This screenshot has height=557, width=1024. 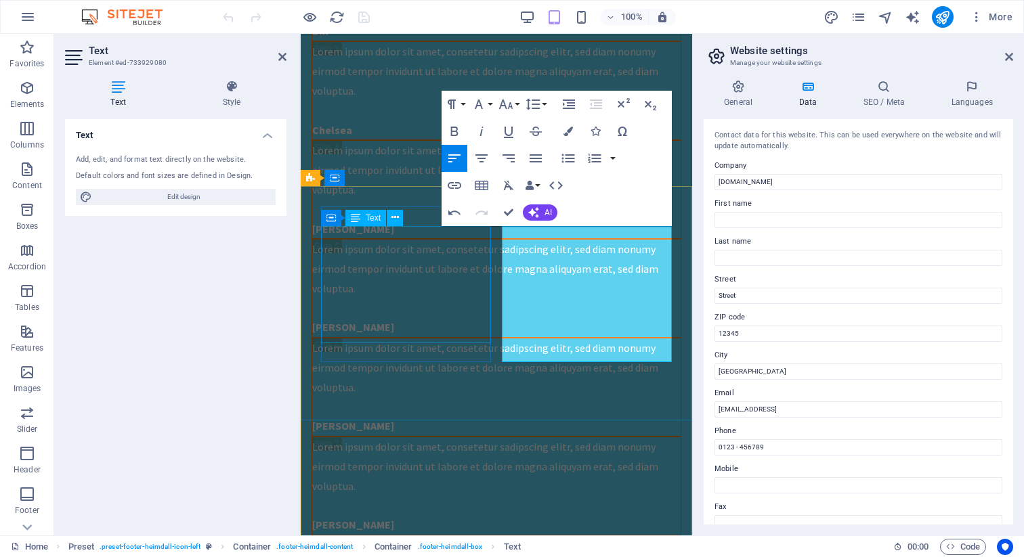 I want to click on label: Email, so click(x=858, y=393).